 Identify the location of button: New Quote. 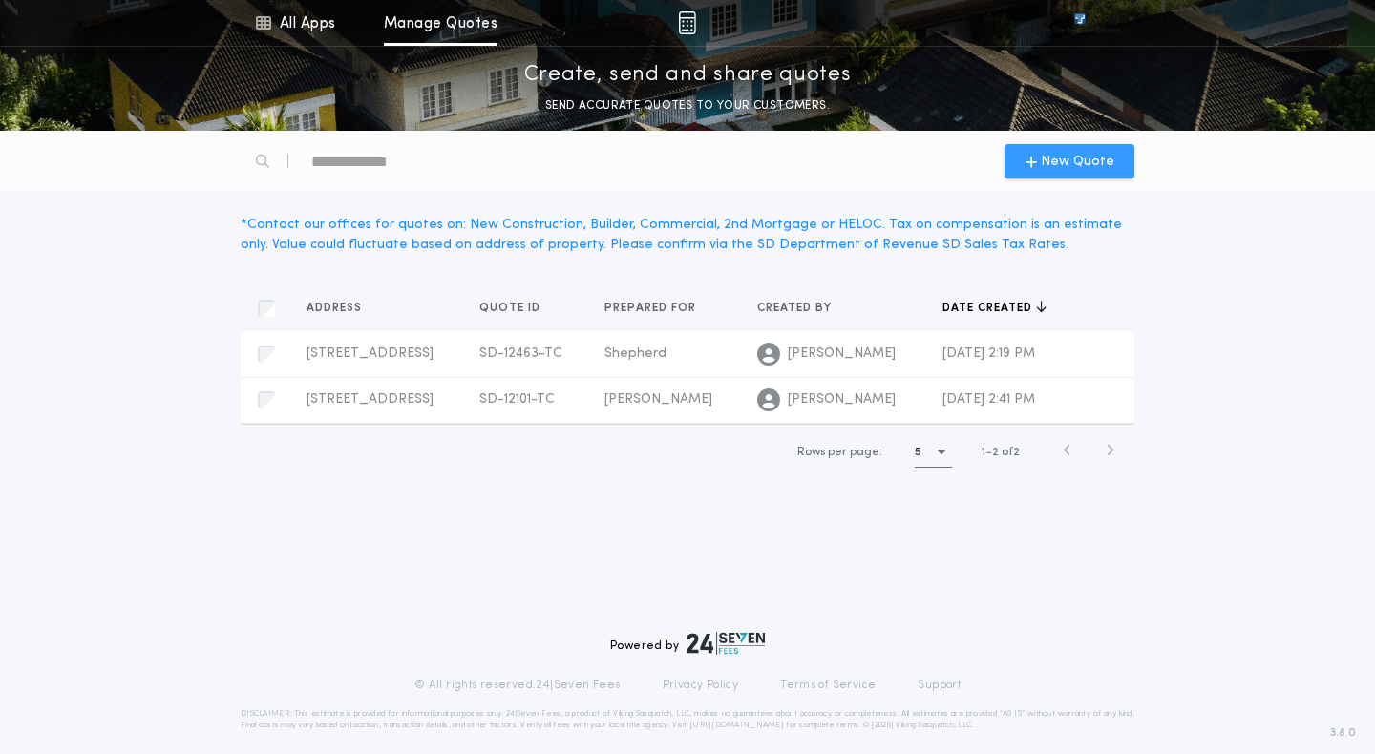
(1070, 161).